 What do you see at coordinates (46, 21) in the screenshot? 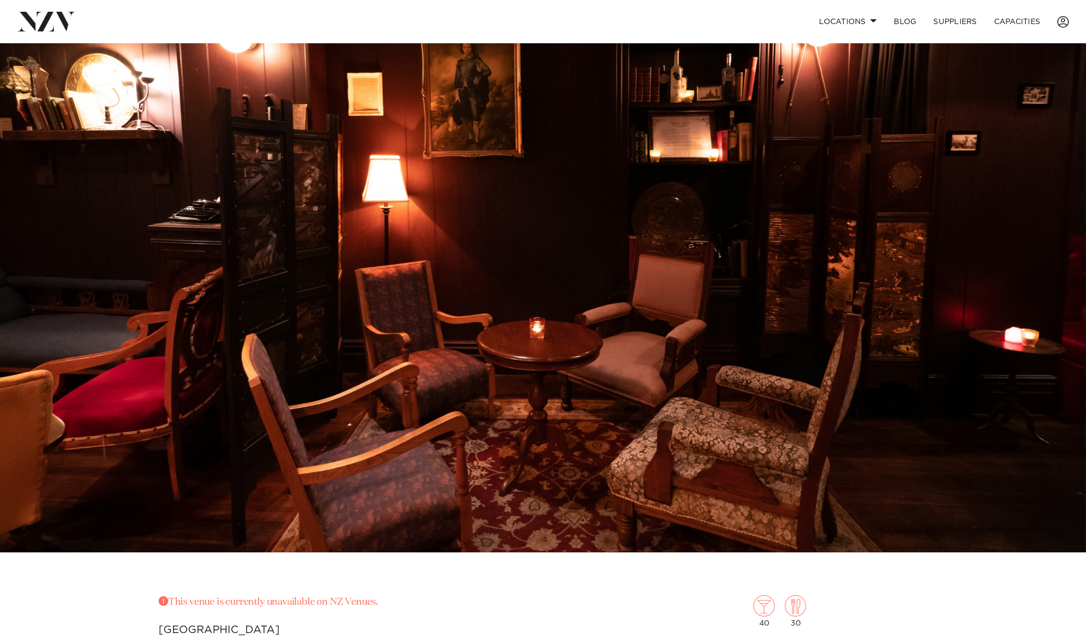
I see `img: nzv-logo.png` at bounding box center [46, 21].